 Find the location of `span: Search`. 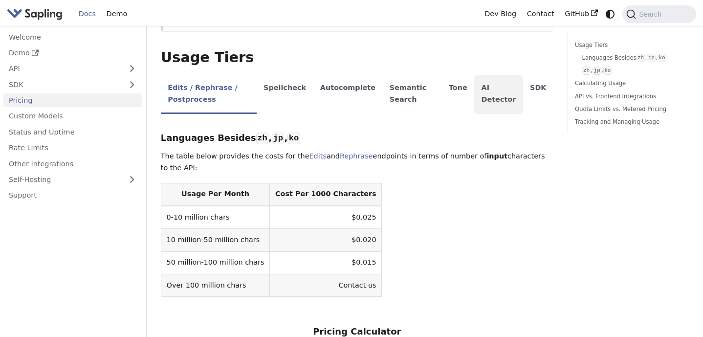

span: Search is located at coordinates (651, 14).